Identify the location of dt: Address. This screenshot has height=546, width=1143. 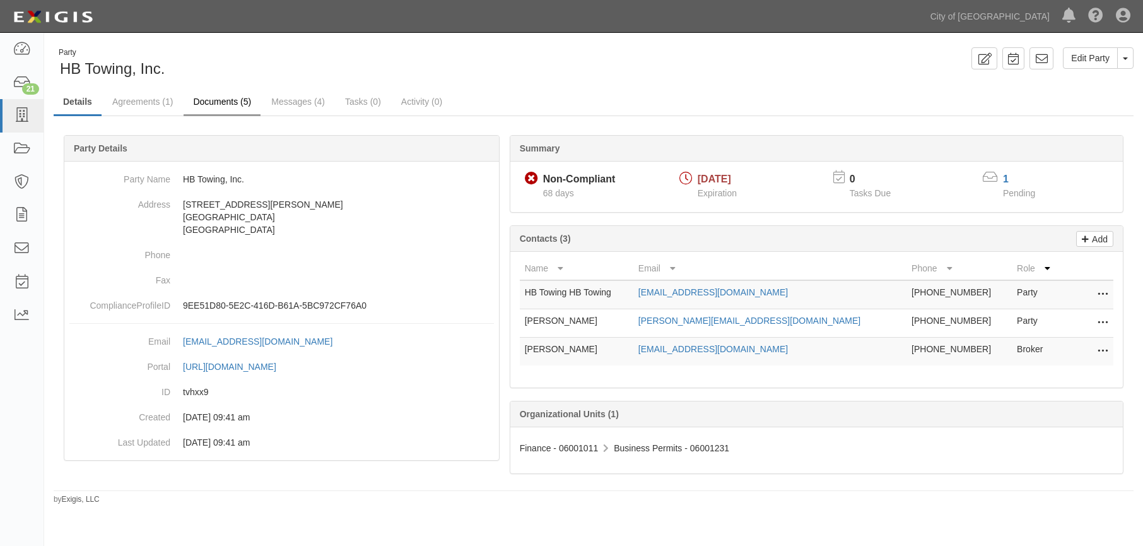
(120, 201).